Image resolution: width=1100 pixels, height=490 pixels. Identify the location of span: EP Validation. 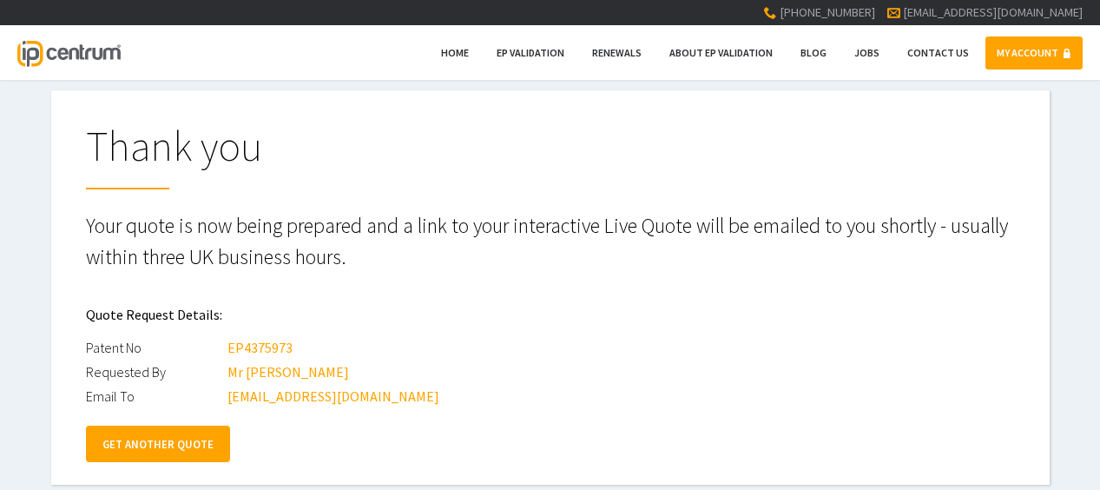
(530, 52).